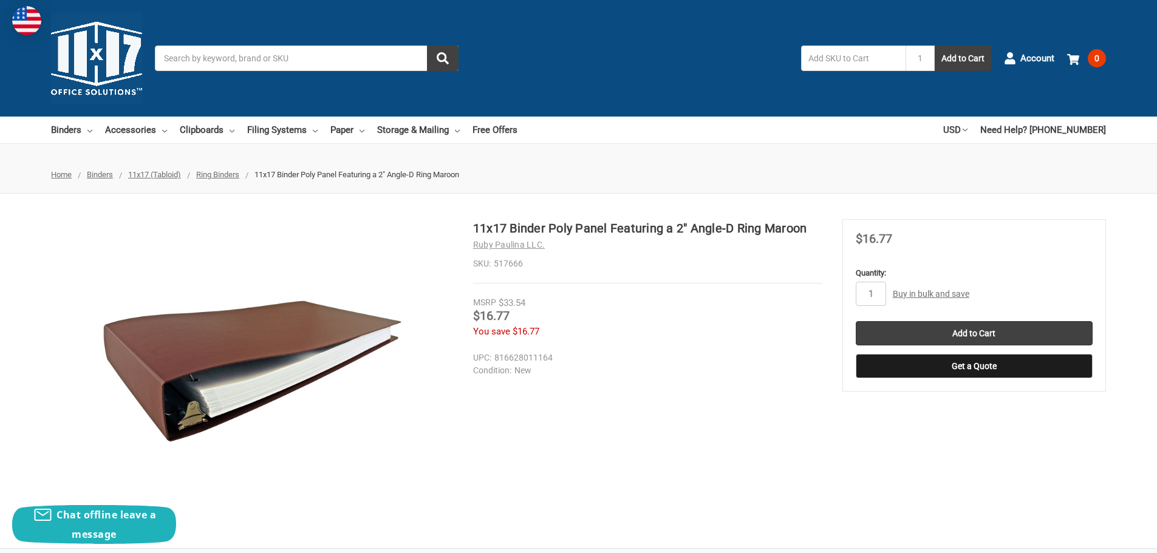 The image size is (1157, 553). What do you see at coordinates (1029, 58) in the screenshot?
I see `a: Account` at bounding box center [1029, 58].